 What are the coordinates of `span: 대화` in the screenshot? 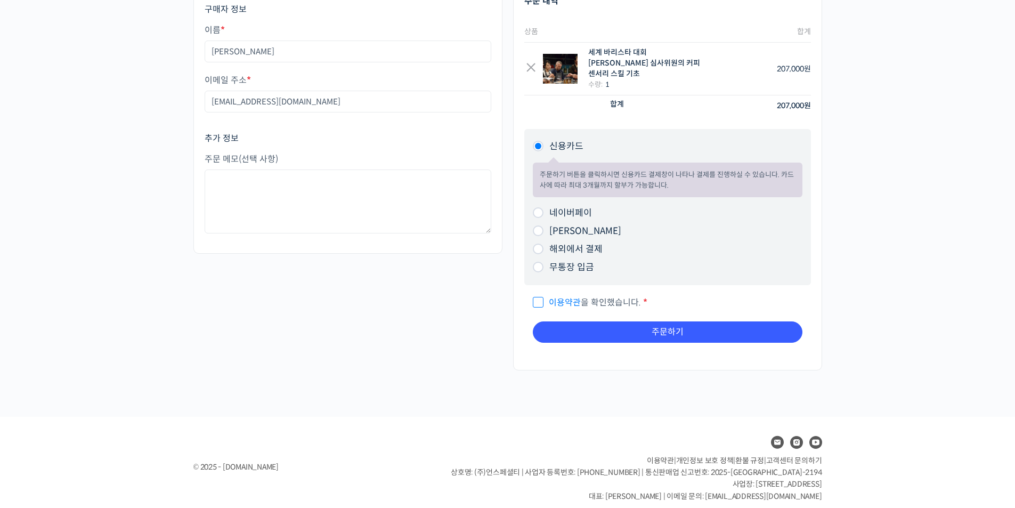 It's located at (104, 358).